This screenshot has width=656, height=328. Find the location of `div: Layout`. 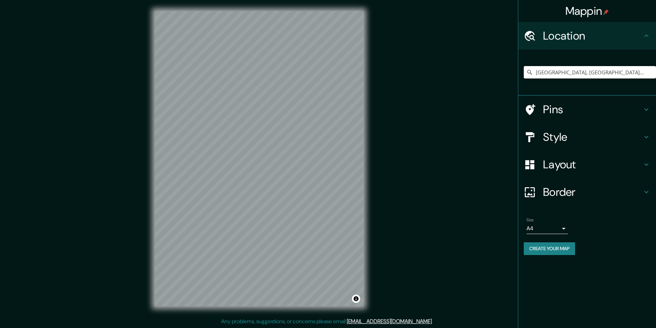

div: Layout is located at coordinates (587, 165).